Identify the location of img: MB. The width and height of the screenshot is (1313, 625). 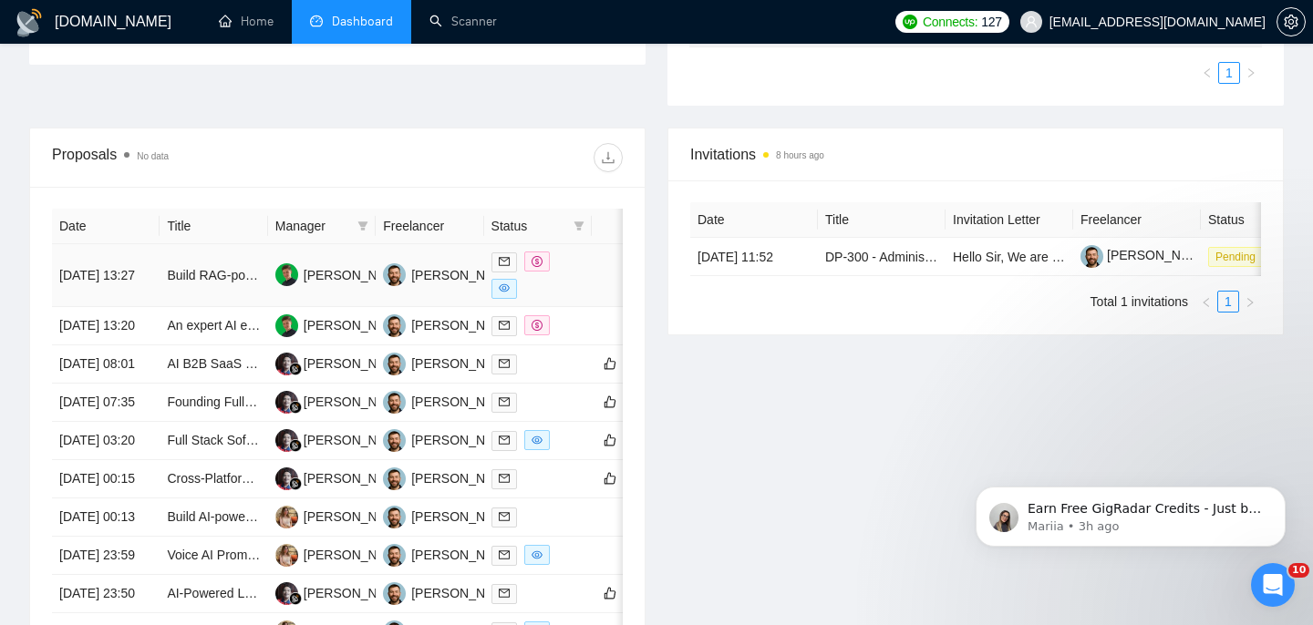
(286, 274).